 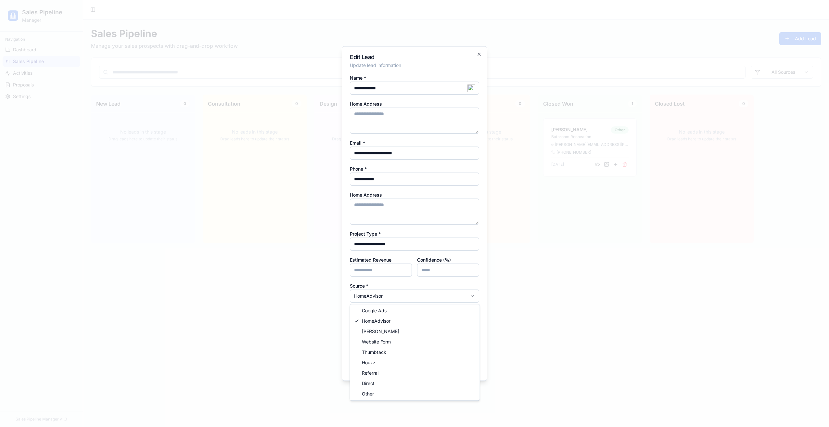 What do you see at coordinates (370, 373) in the screenshot?
I see `span: Referral` at bounding box center [370, 373].